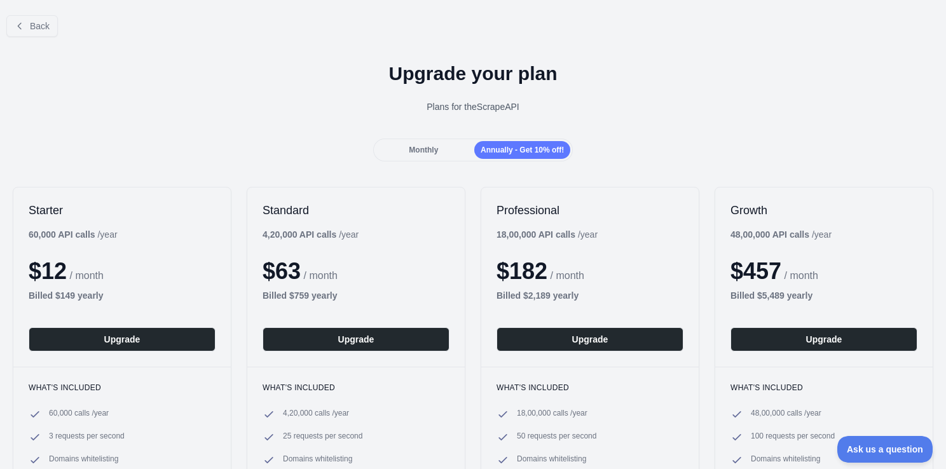 This screenshot has height=469, width=946. Describe the element at coordinates (590, 211) in the screenshot. I see `h2: Professional` at that location.